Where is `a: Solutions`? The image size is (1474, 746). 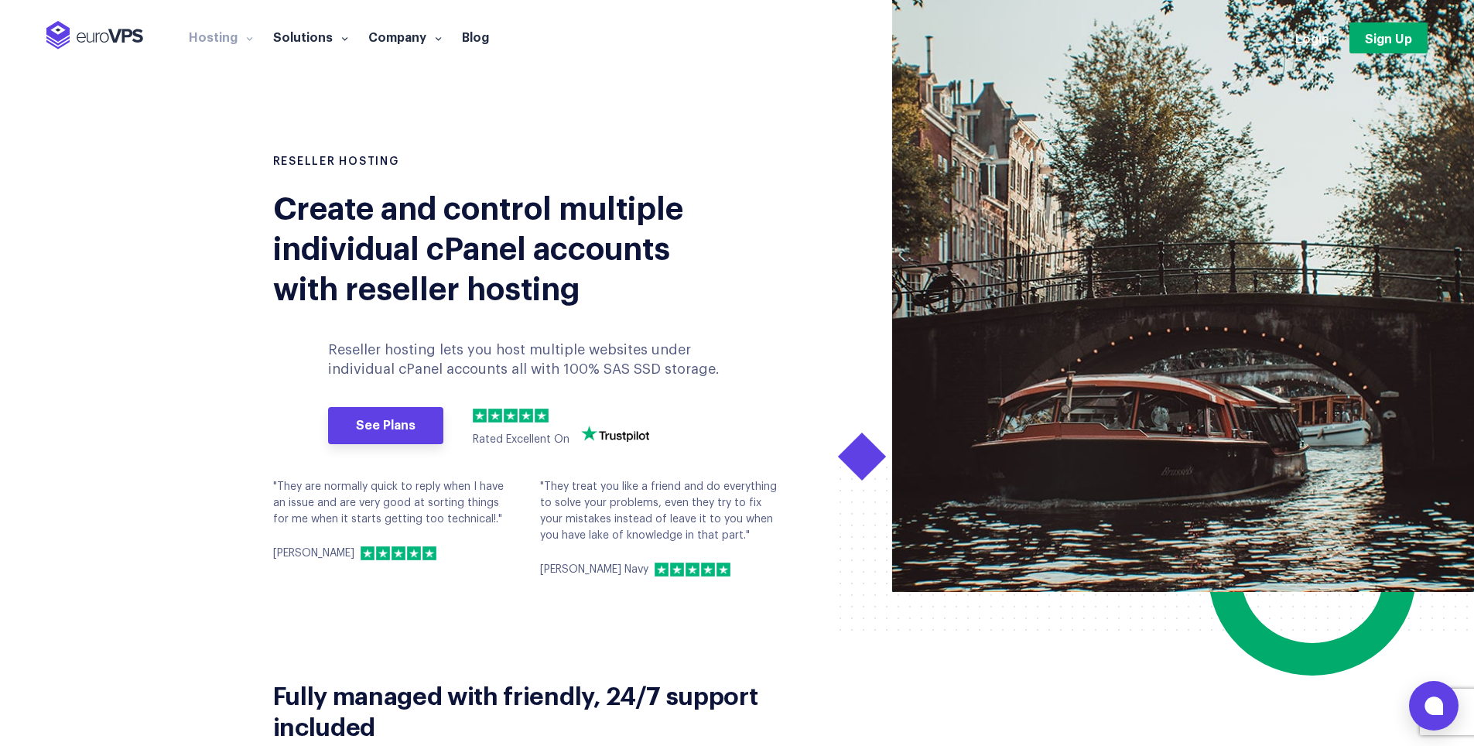 a: Solutions is located at coordinates (310, 36).